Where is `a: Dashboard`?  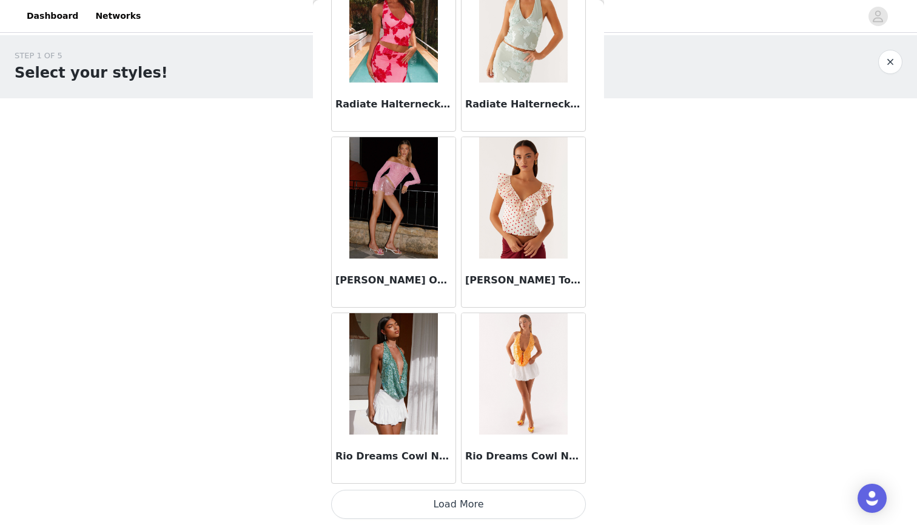
a: Dashboard is located at coordinates (52, 16).